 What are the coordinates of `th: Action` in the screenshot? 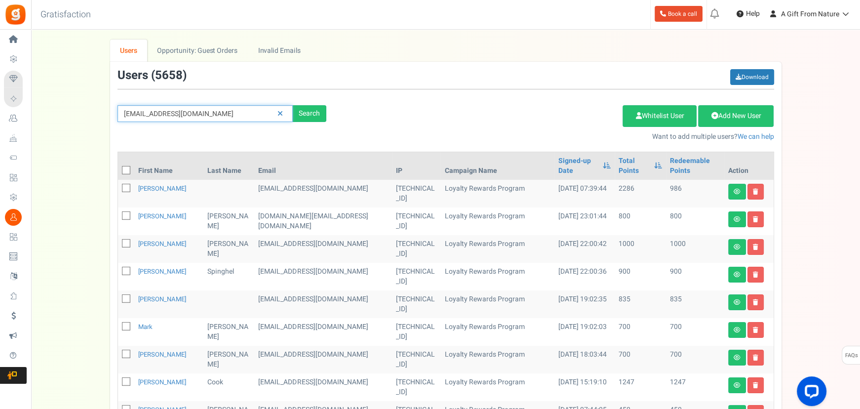 It's located at (749, 166).